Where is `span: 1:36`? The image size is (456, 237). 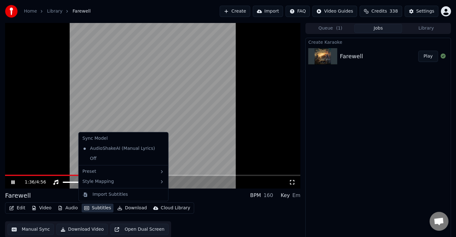 span: 1:36 is located at coordinates (30, 182).